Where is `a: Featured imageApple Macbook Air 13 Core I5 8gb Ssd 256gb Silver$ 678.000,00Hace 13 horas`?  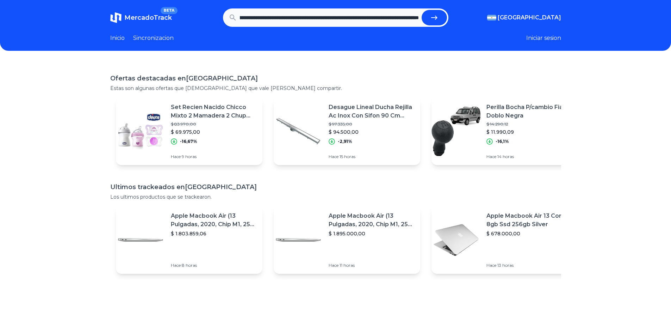 a: Featured imageApple Macbook Air 13 Core I5 8gb Ssd 256gb Silver$ 678.000,00Hace 13 horas is located at coordinates (505, 240).